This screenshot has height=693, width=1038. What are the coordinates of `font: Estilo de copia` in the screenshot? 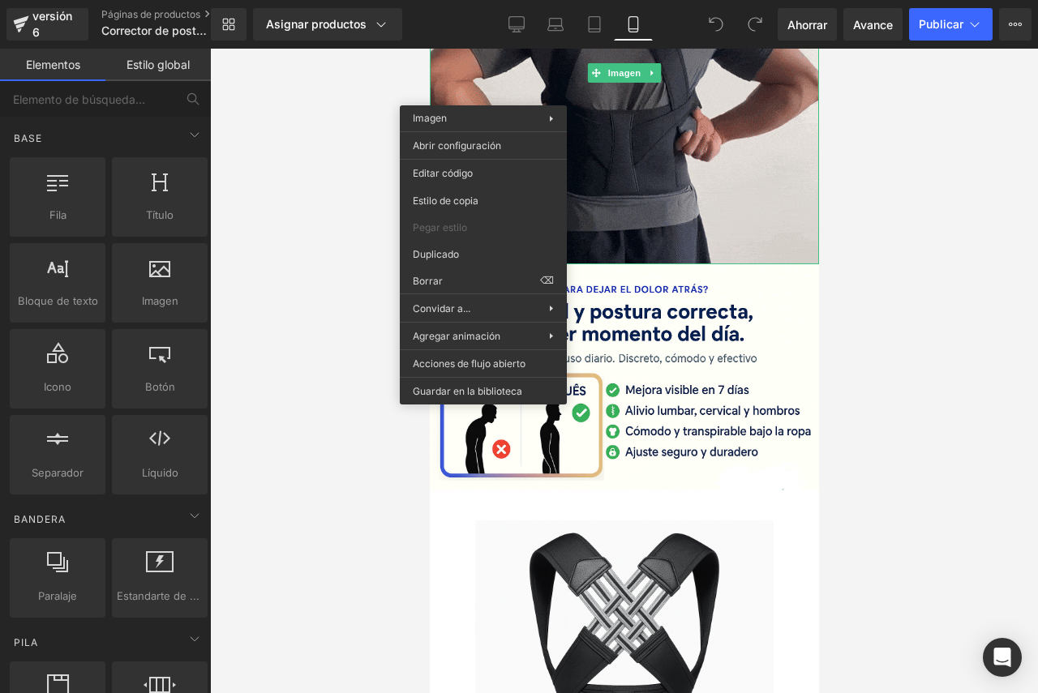 It's located at (445, 199).